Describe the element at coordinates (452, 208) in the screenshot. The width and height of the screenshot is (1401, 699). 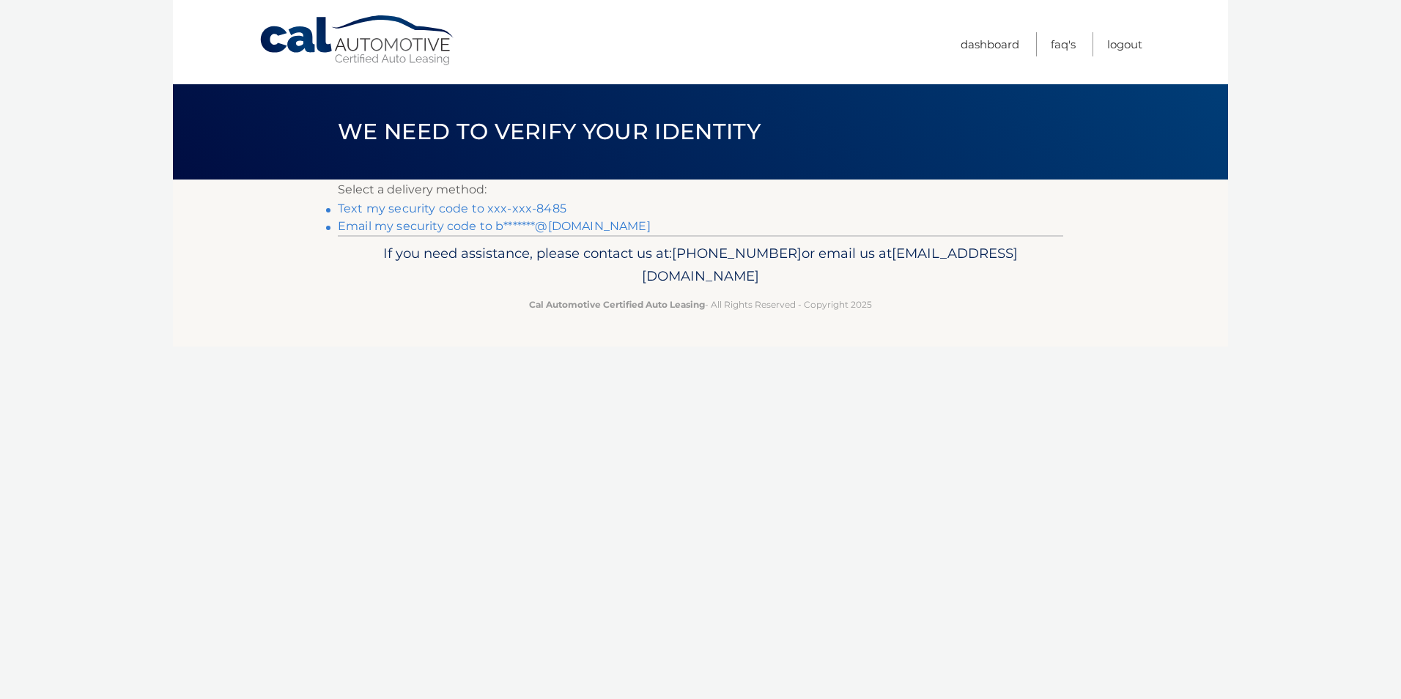
I see `a: Text my security code to xxx-xxx-8485` at that location.